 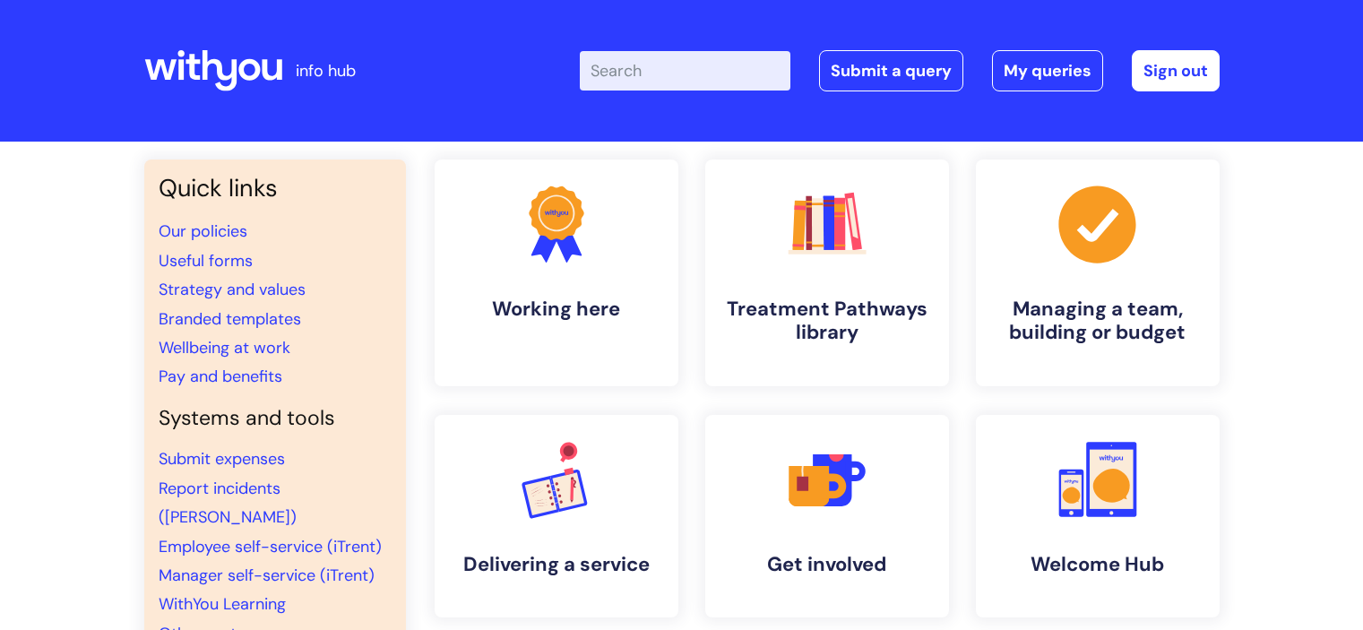 I want to click on h4: Systems and tools, so click(x=275, y=418).